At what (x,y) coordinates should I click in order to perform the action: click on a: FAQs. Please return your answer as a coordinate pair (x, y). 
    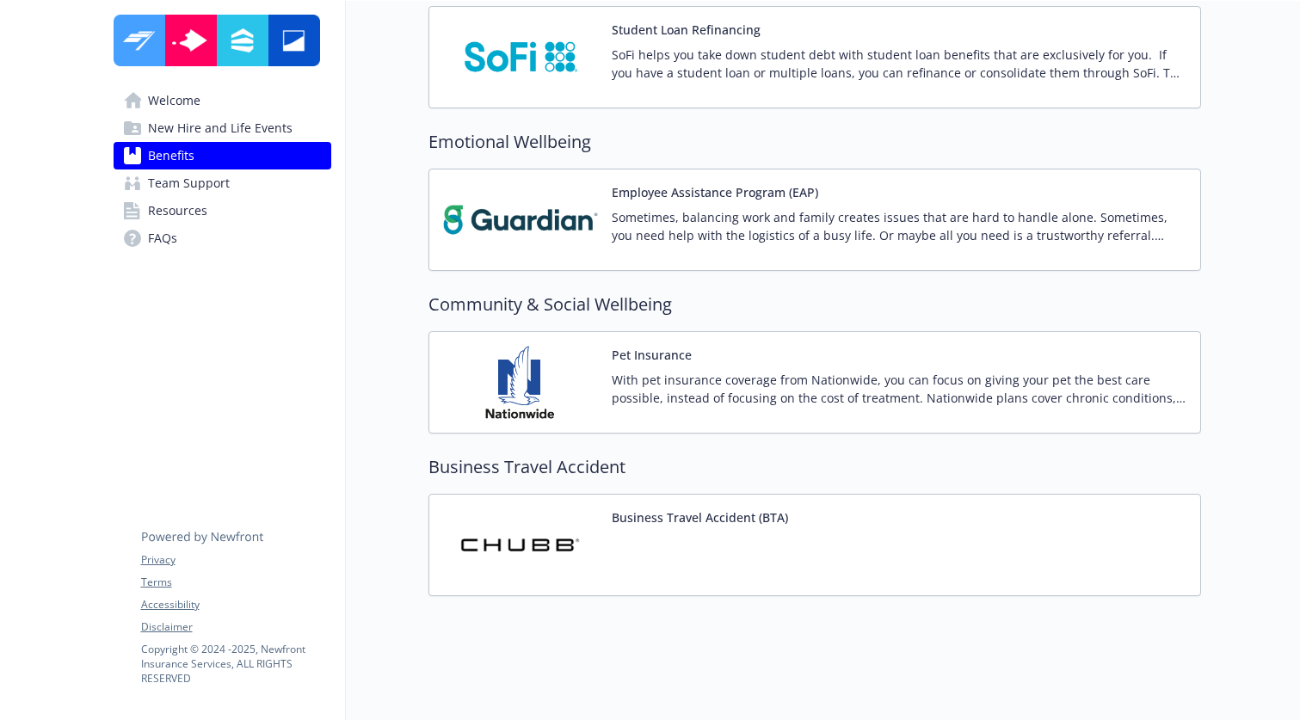
    Looking at the image, I should click on (222, 238).